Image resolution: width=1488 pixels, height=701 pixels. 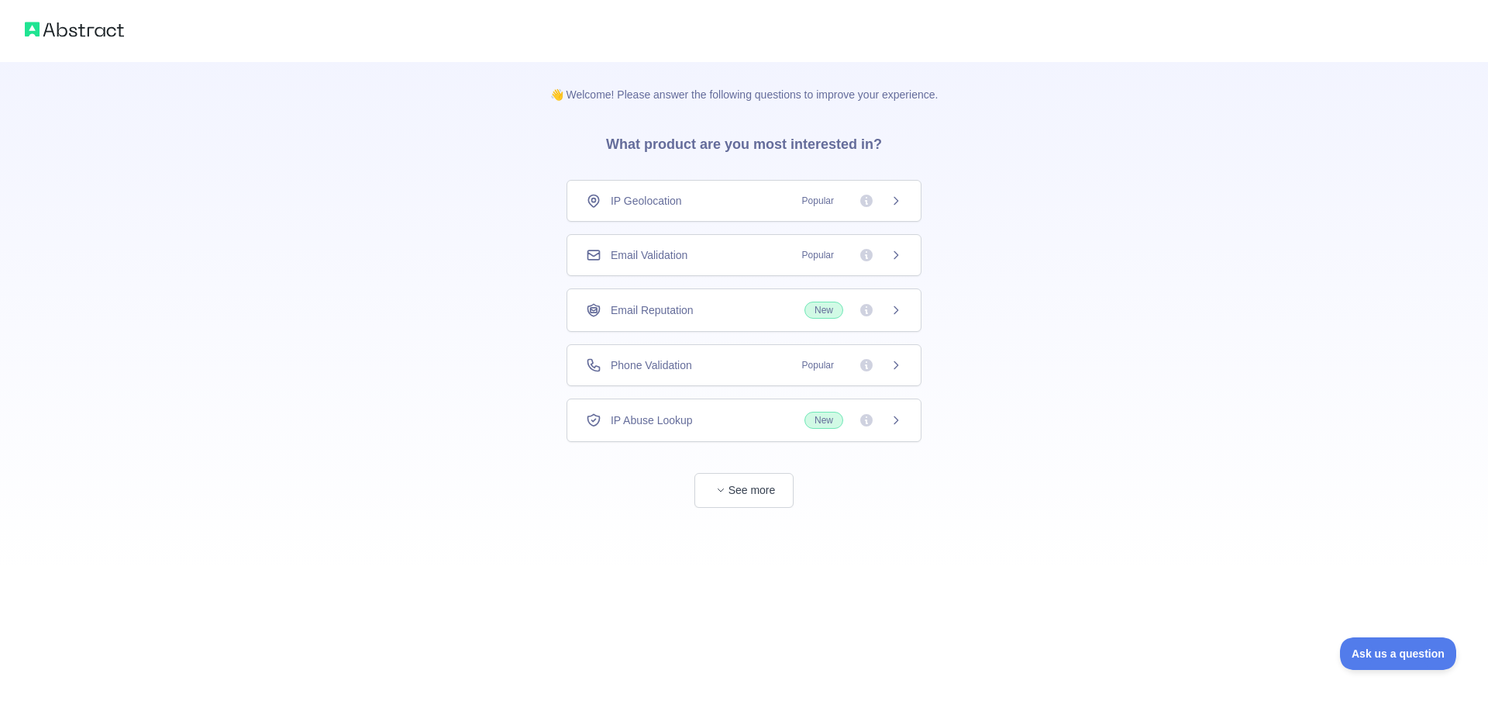 What do you see at coordinates (744, 490) in the screenshot?
I see `button: See more` at bounding box center [744, 490].